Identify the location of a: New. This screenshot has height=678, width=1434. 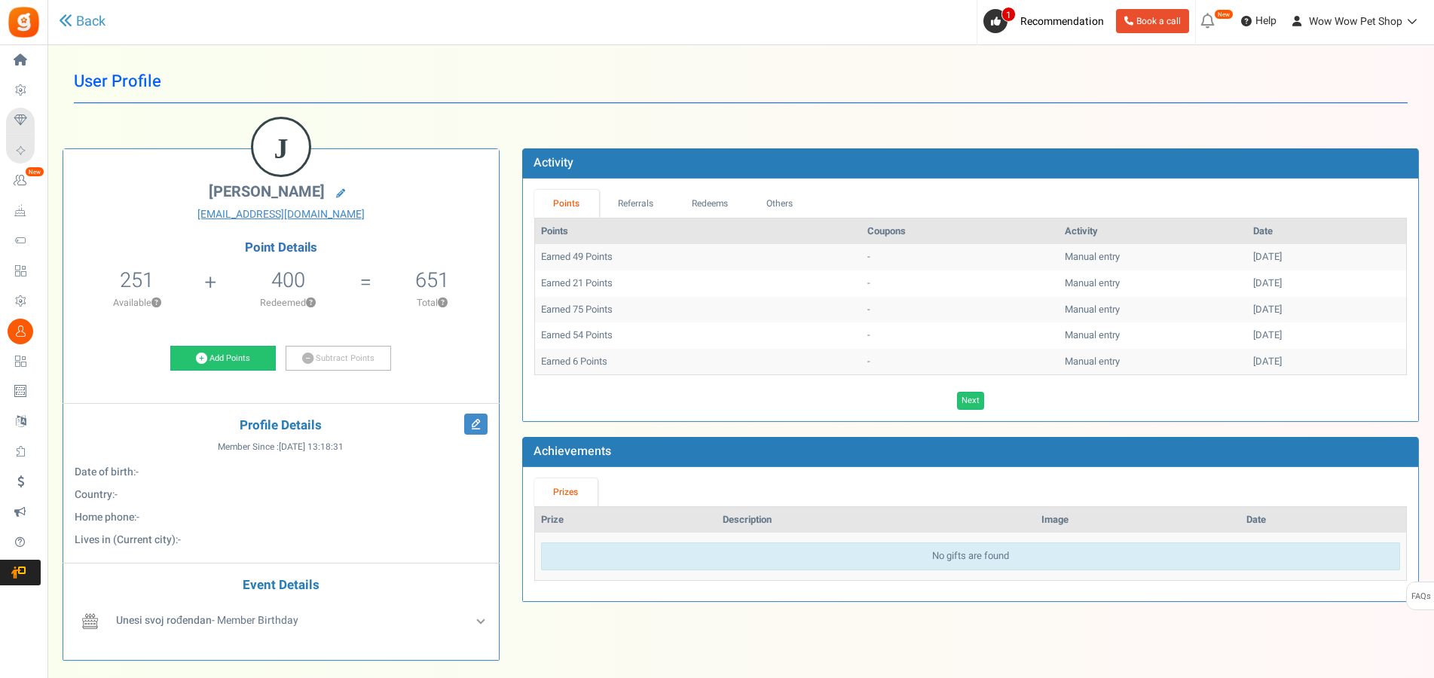
(23, 181).